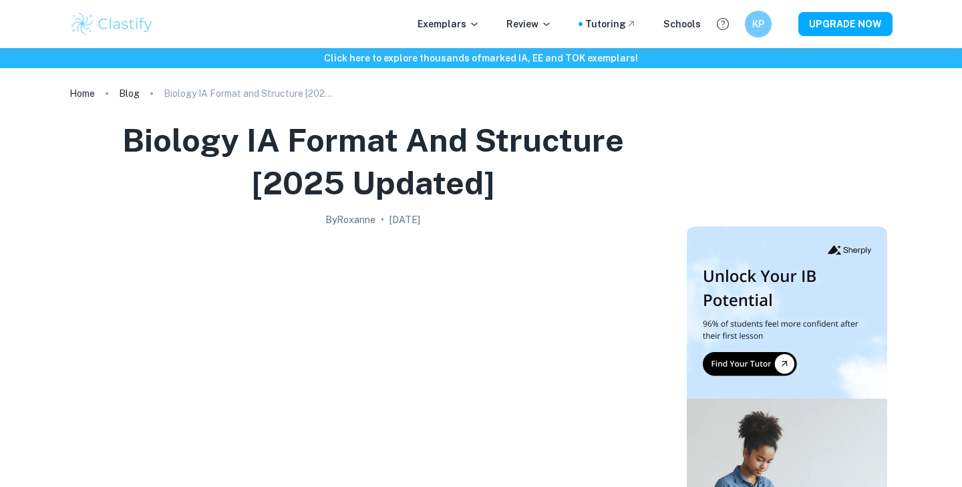 The image size is (962, 487). Describe the element at coordinates (758, 24) in the screenshot. I see `h6: KP` at that location.